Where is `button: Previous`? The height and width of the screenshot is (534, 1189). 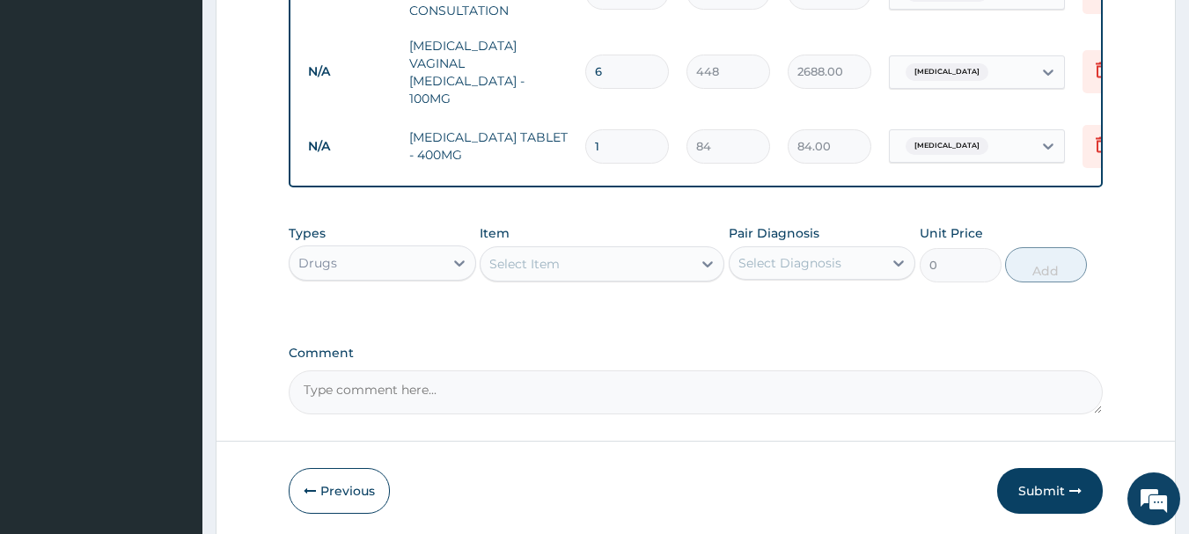 button: Previous is located at coordinates (339, 491).